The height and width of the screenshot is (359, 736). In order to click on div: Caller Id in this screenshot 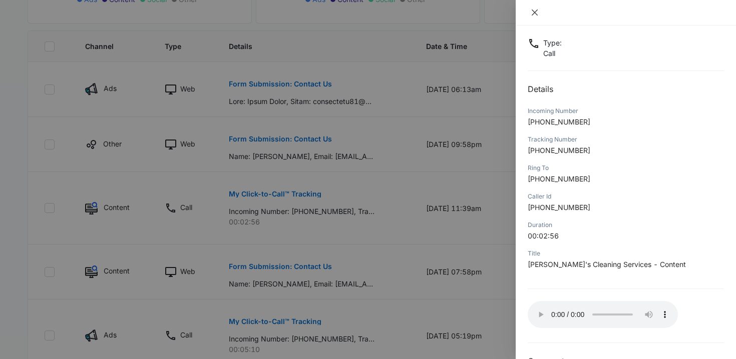, I will do `click(626, 197)`.